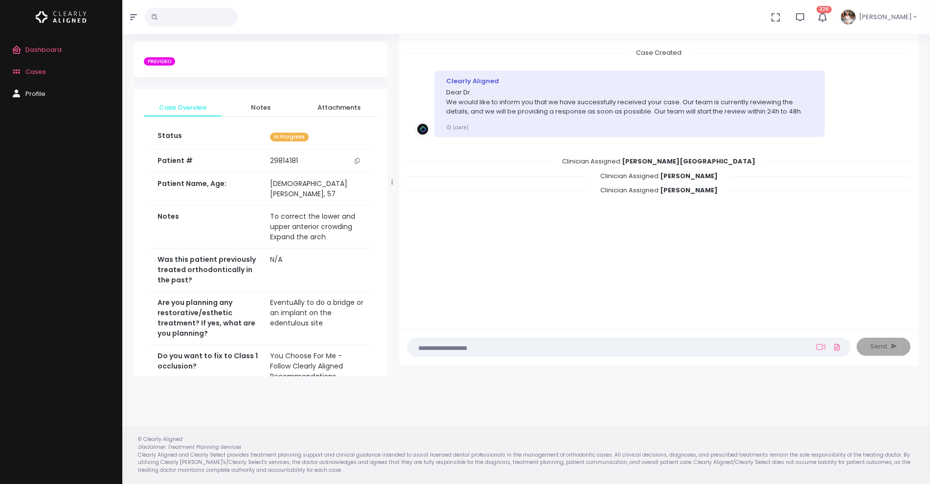 The width and height of the screenshot is (930, 484). What do you see at coordinates (821, 347) in the screenshot?
I see `a: Add Loom Video` at bounding box center [821, 347].